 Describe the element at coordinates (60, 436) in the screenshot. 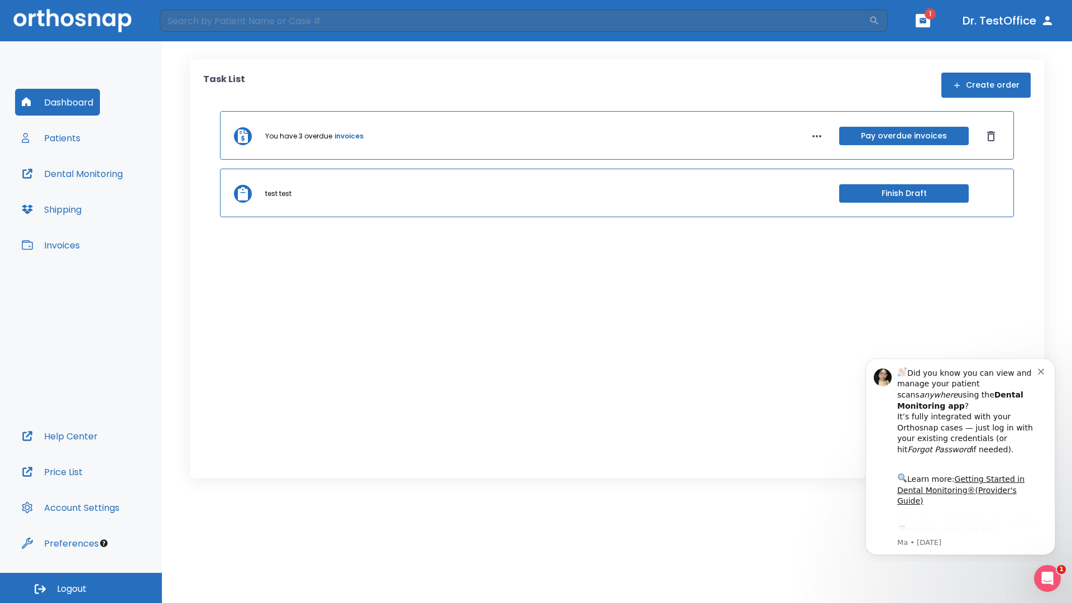

I see `button: Help Center` at that location.